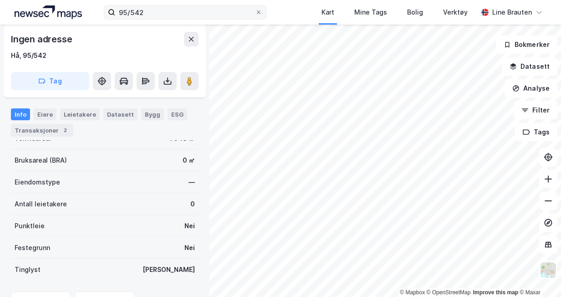 The image size is (561, 297). Describe the element at coordinates (328, 12) in the screenshot. I see `div: Kart` at that location.